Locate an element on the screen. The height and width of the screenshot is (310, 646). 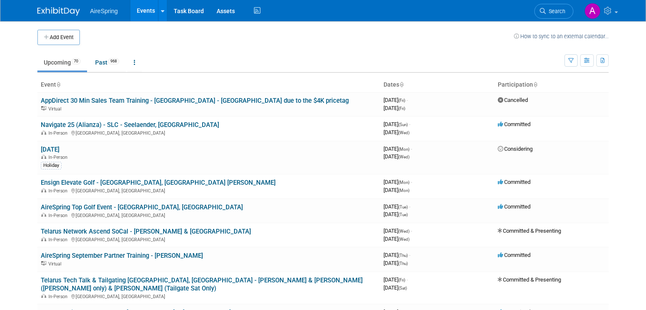
button: Add Event is located at coordinates (59, 37).